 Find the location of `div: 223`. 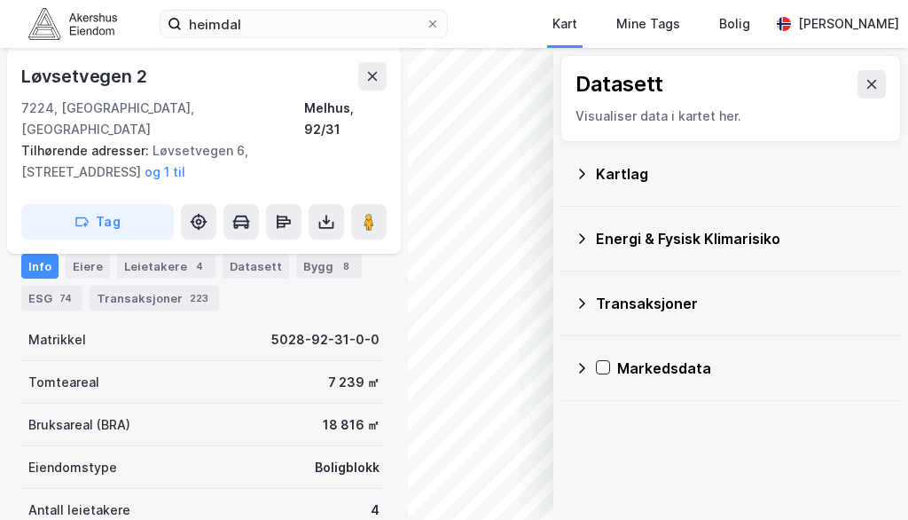

div: 223 is located at coordinates (199, 298).